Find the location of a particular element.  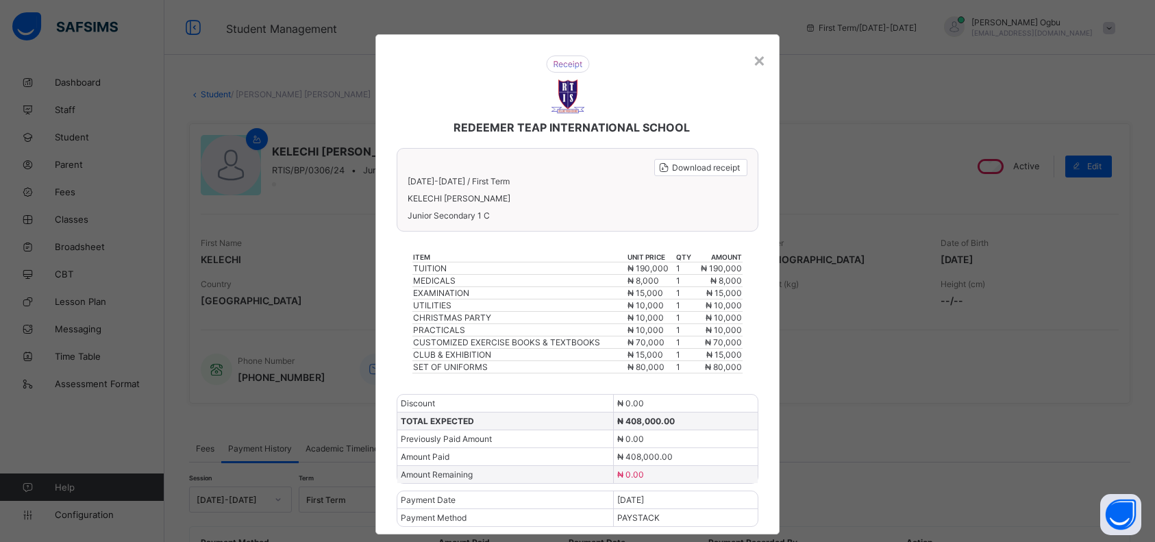

span: REDEEMER TEAP INTERNATIONAL SCHOOL is located at coordinates (571, 127).